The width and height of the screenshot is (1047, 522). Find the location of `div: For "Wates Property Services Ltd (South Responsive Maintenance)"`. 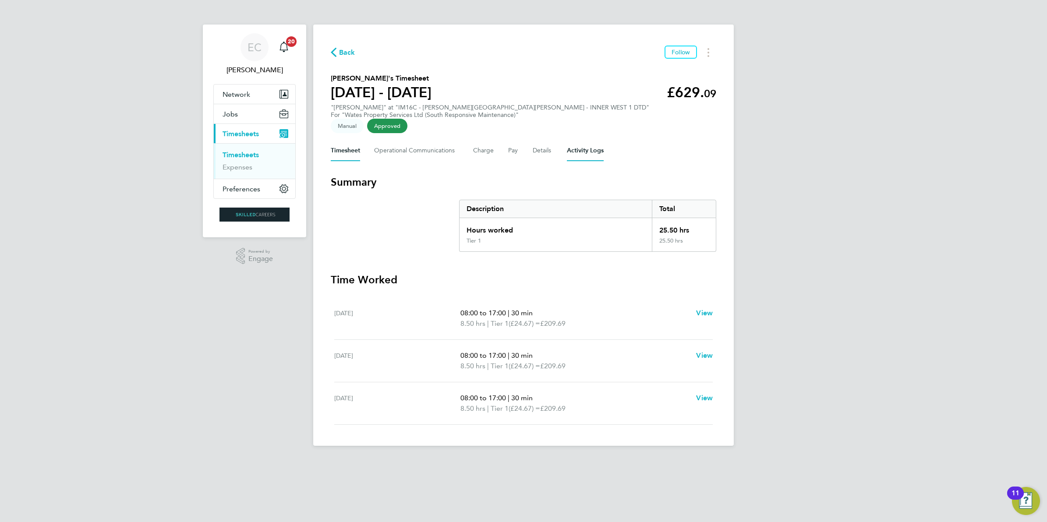

div: For "Wates Property Services Ltd (South Responsive Maintenance)" is located at coordinates (490, 115).